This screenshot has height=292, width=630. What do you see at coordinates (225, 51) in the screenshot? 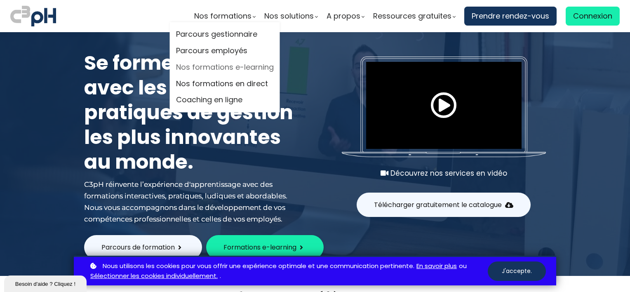
I see `a: Parcours employés` at bounding box center [225, 51].